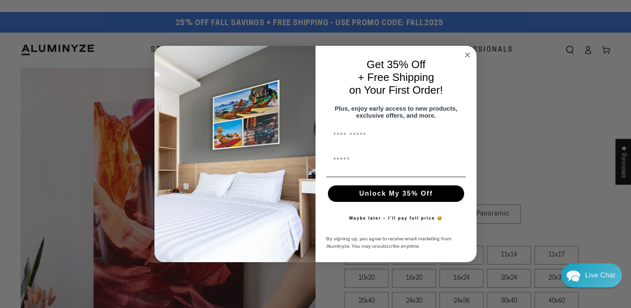 This screenshot has width=631, height=308. Describe the element at coordinates (467, 55) in the screenshot. I see `button: Close dialog` at that location.